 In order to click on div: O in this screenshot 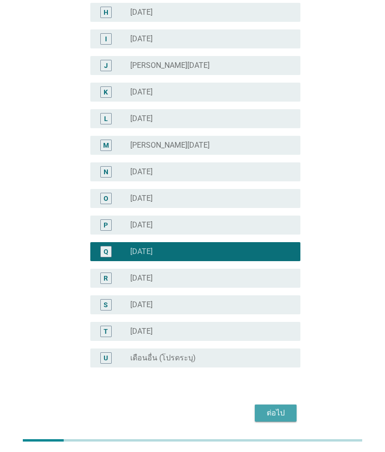, I will do `click(106, 198)`.